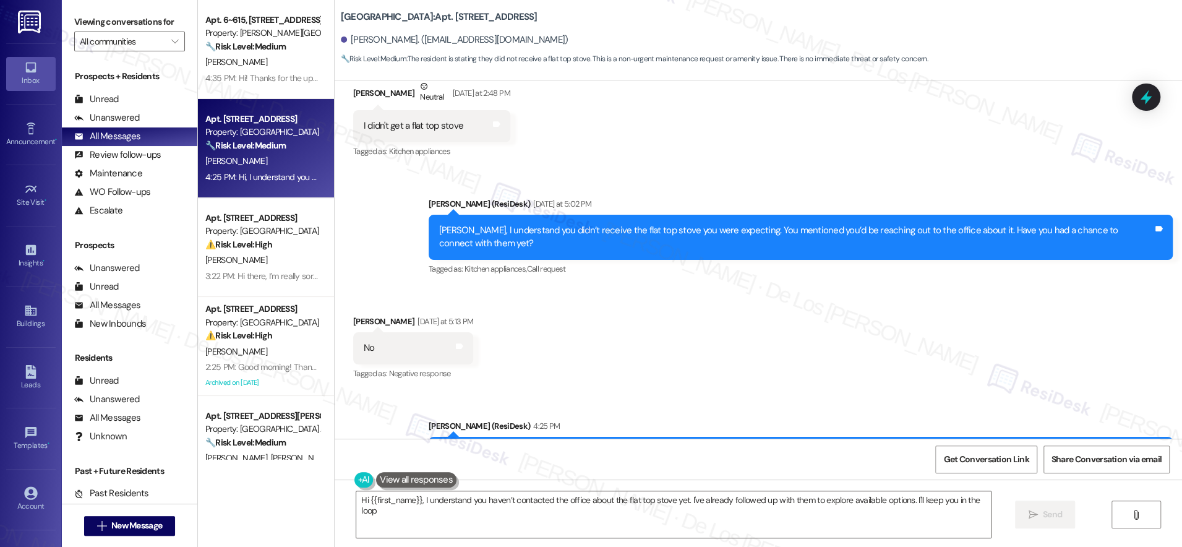 This screenshot has height=547, width=1182. I want to click on div: Neutral, so click(432, 93).